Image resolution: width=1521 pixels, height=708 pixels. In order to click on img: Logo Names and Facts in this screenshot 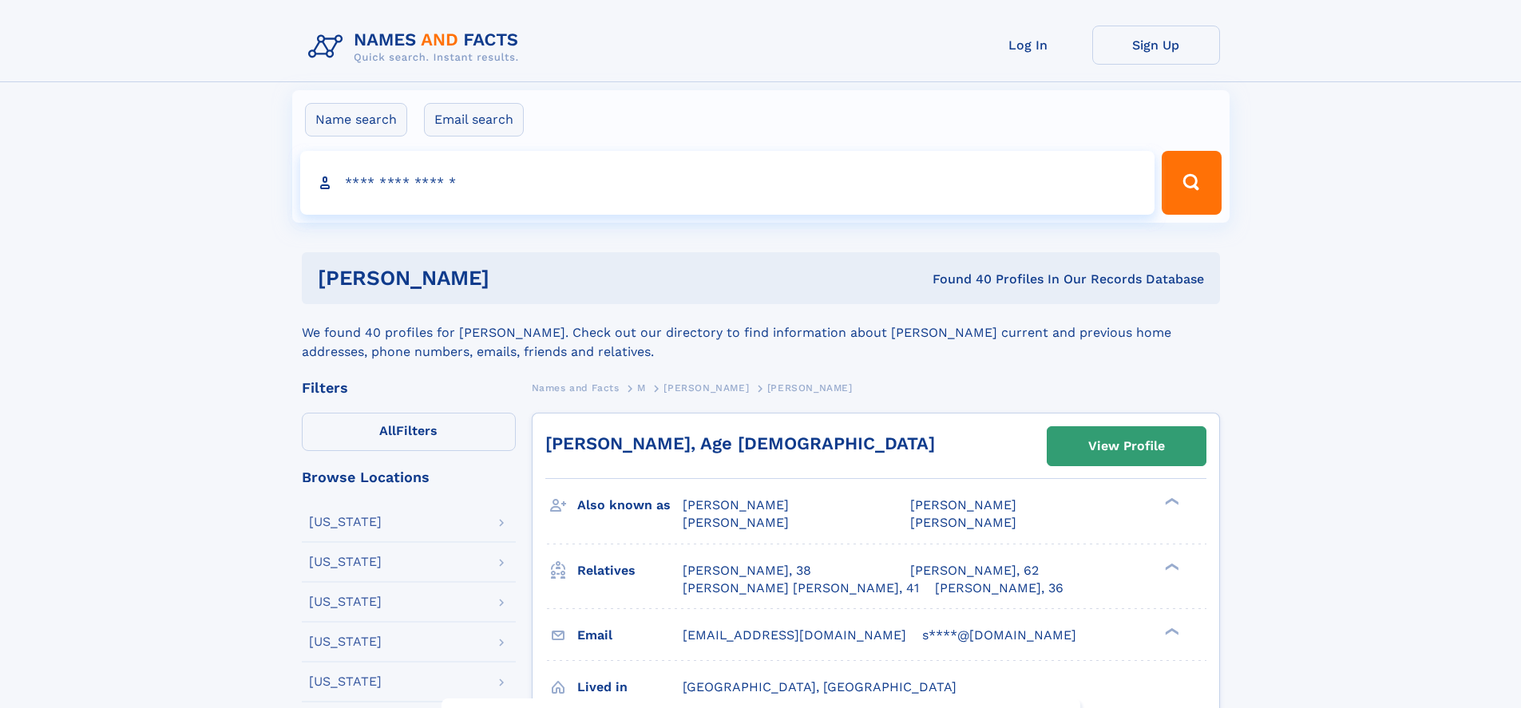, I will do `click(417, 47)`.